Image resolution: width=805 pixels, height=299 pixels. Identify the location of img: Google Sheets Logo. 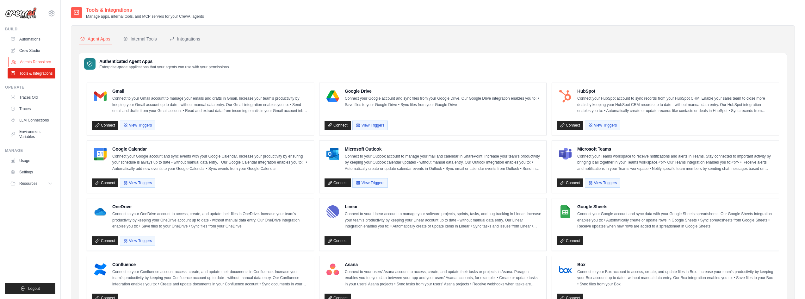
(565, 212).